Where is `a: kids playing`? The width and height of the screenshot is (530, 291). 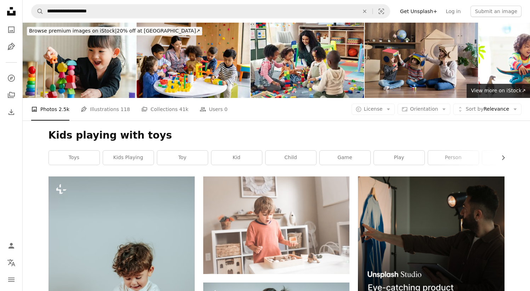
a: kids playing is located at coordinates (128, 158).